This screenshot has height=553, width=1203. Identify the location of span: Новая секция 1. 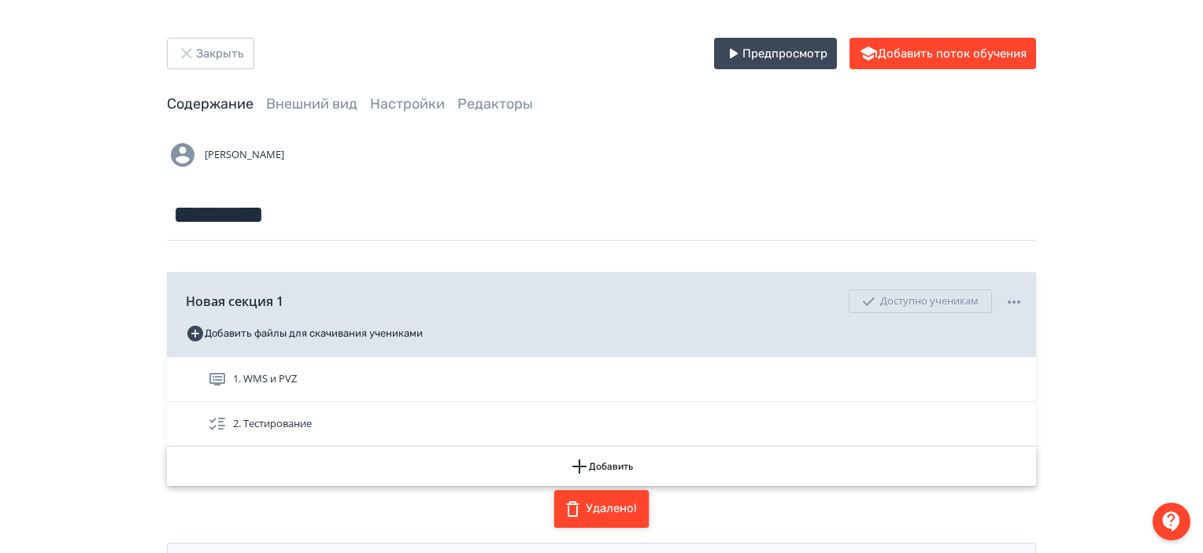
(235, 302).